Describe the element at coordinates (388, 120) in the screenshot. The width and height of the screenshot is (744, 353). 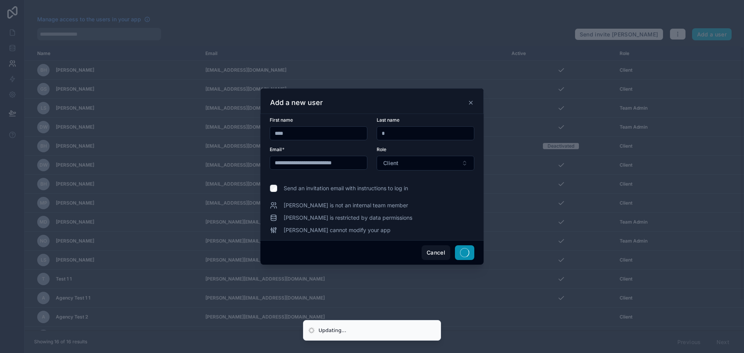
I see `span: Last name` at that location.